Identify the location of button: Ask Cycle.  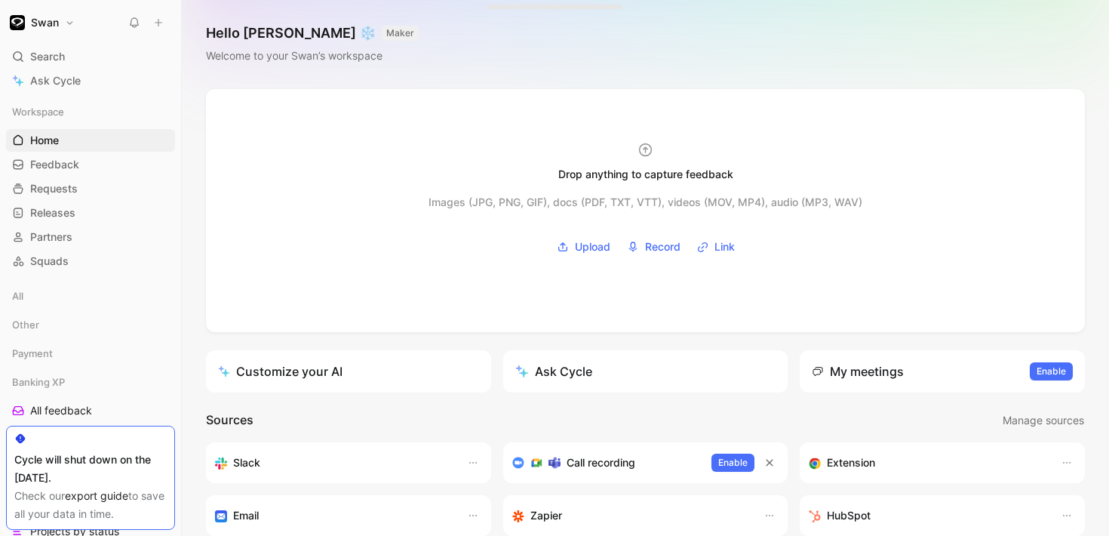
(646, 371).